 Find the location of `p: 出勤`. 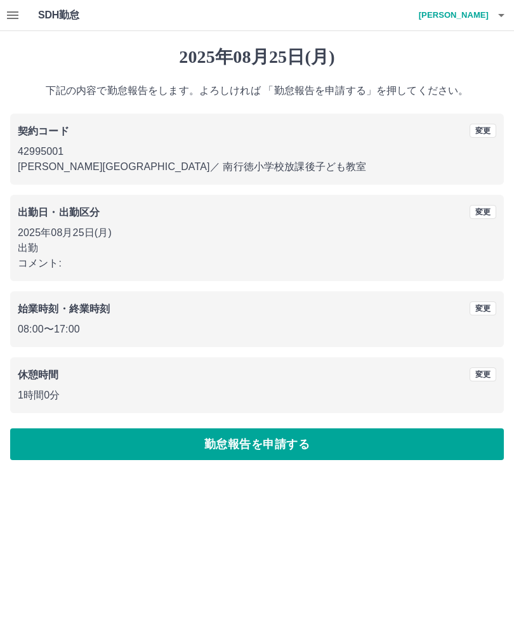

p: 出勤 is located at coordinates (257, 248).